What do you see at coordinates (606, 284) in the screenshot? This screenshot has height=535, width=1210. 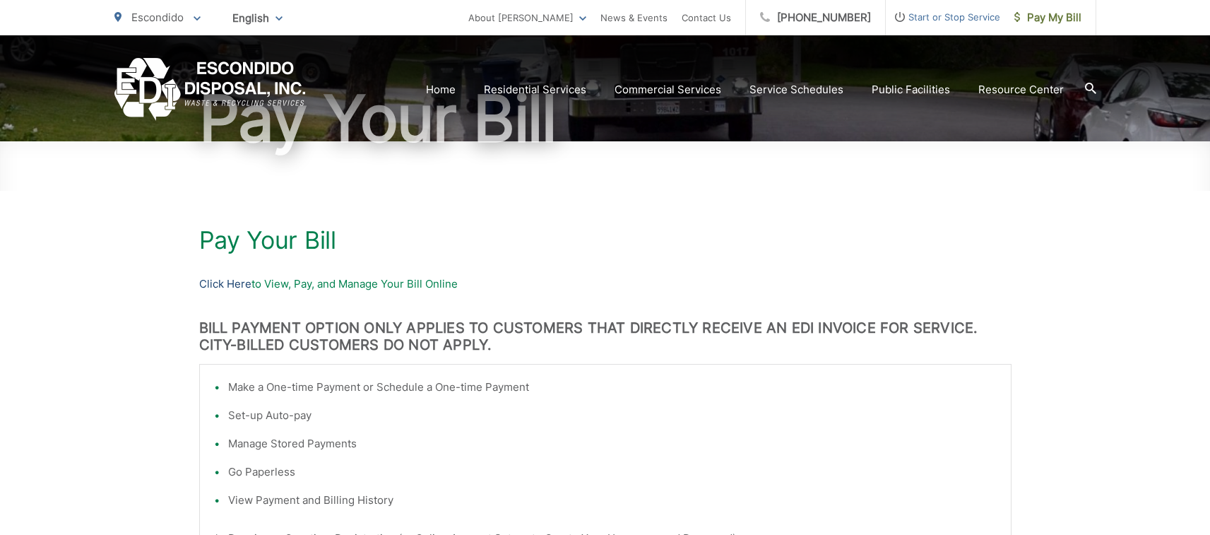 I see `p: to View, Pay, and Manage Your Bill Online` at bounding box center [606, 284].